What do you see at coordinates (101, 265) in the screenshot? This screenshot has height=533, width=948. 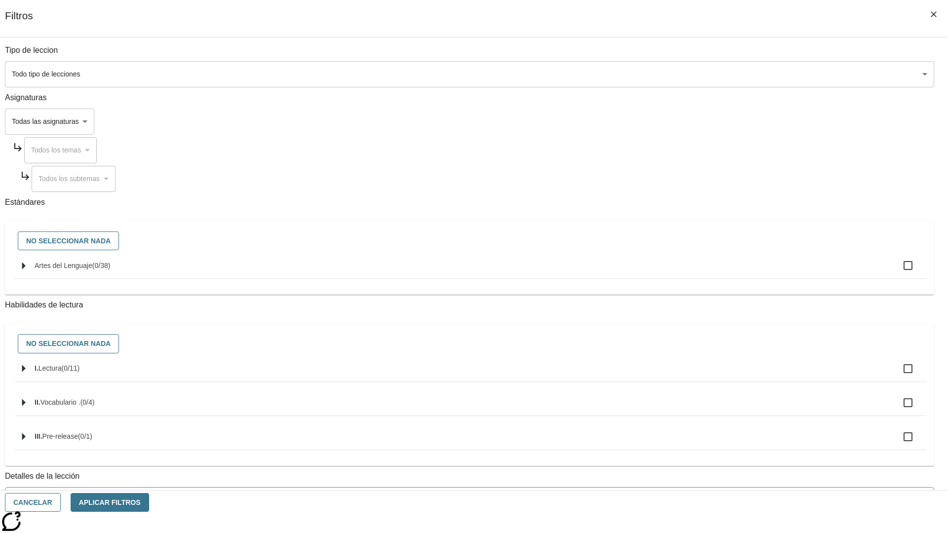 I see `span: 0 estándares seleccionados/38 estándares en grupo` at bounding box center [101, 265].